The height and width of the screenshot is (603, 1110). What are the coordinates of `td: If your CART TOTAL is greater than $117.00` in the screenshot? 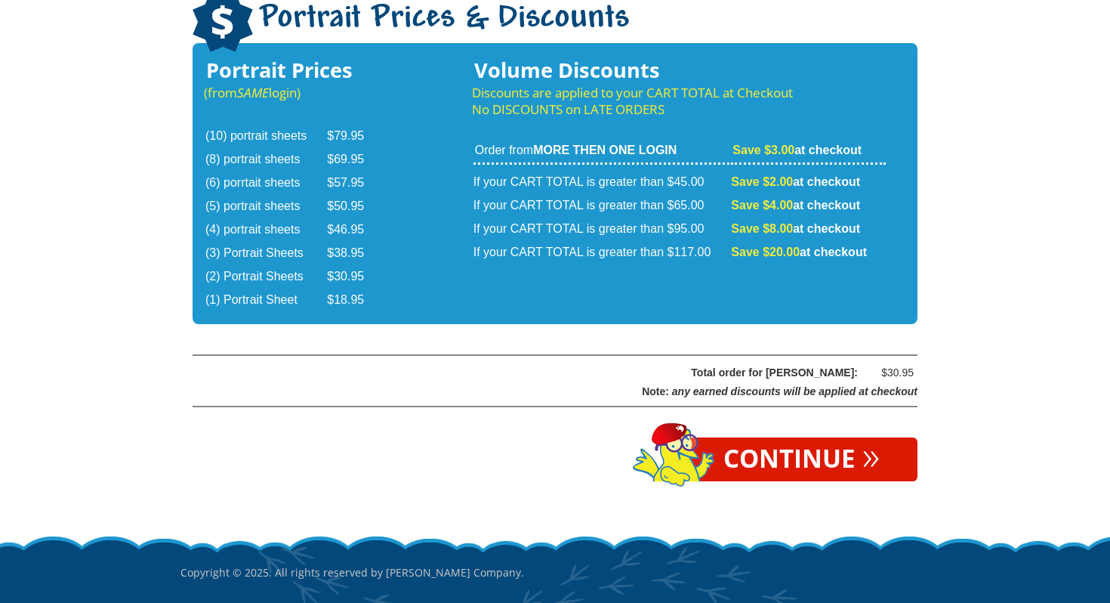 It's located at (602, 252).